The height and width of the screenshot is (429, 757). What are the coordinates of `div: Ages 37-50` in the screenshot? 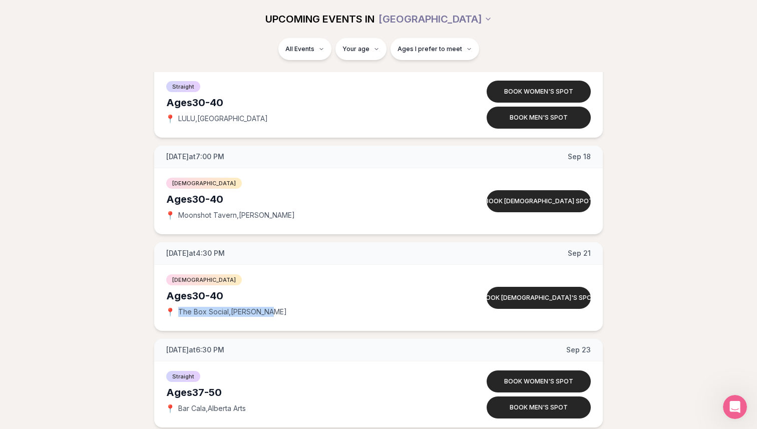 It's located at (307, 392).